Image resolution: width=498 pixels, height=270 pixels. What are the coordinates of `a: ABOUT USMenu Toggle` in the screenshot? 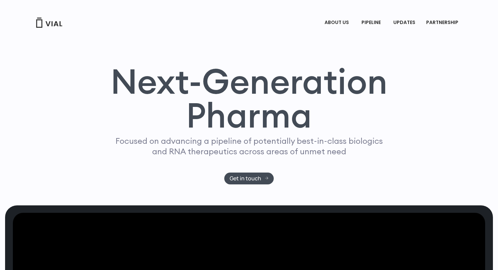 It's located at (337, 23).